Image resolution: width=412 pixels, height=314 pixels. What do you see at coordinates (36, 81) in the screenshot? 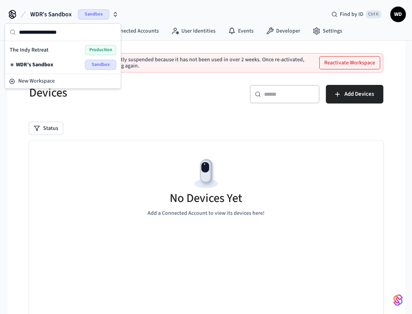
I see `span: New Workspace` at bounding box center [36, 81].